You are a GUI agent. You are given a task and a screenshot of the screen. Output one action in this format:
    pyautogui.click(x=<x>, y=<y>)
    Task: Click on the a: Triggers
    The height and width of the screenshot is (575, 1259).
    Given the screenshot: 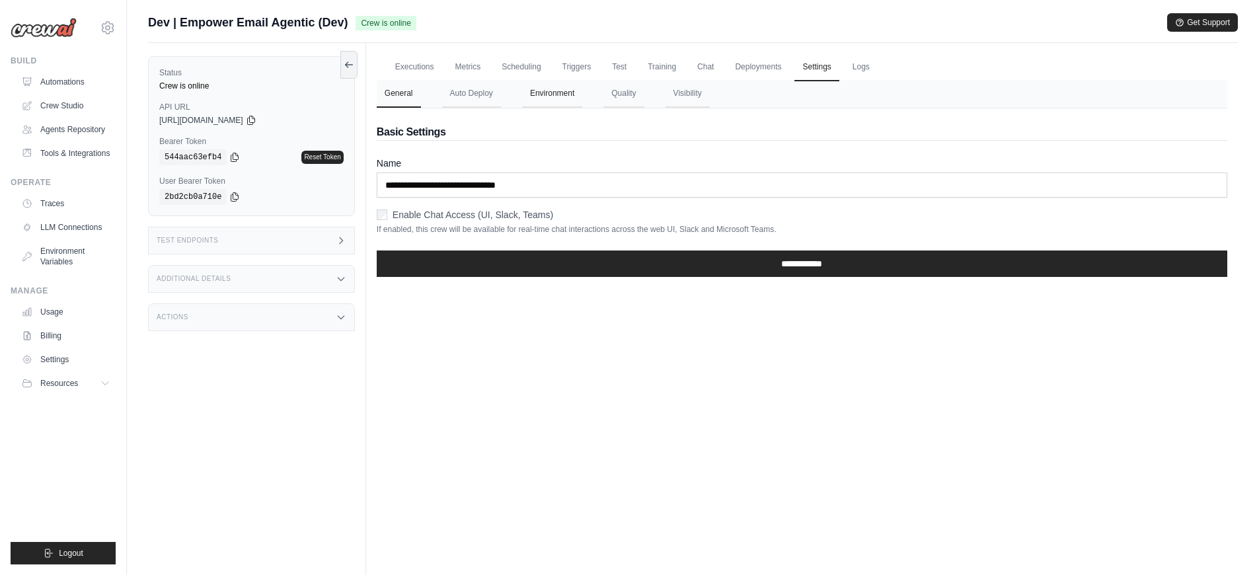 What is the action you would take?
    pyautogui.click(x=577, y=67)
    